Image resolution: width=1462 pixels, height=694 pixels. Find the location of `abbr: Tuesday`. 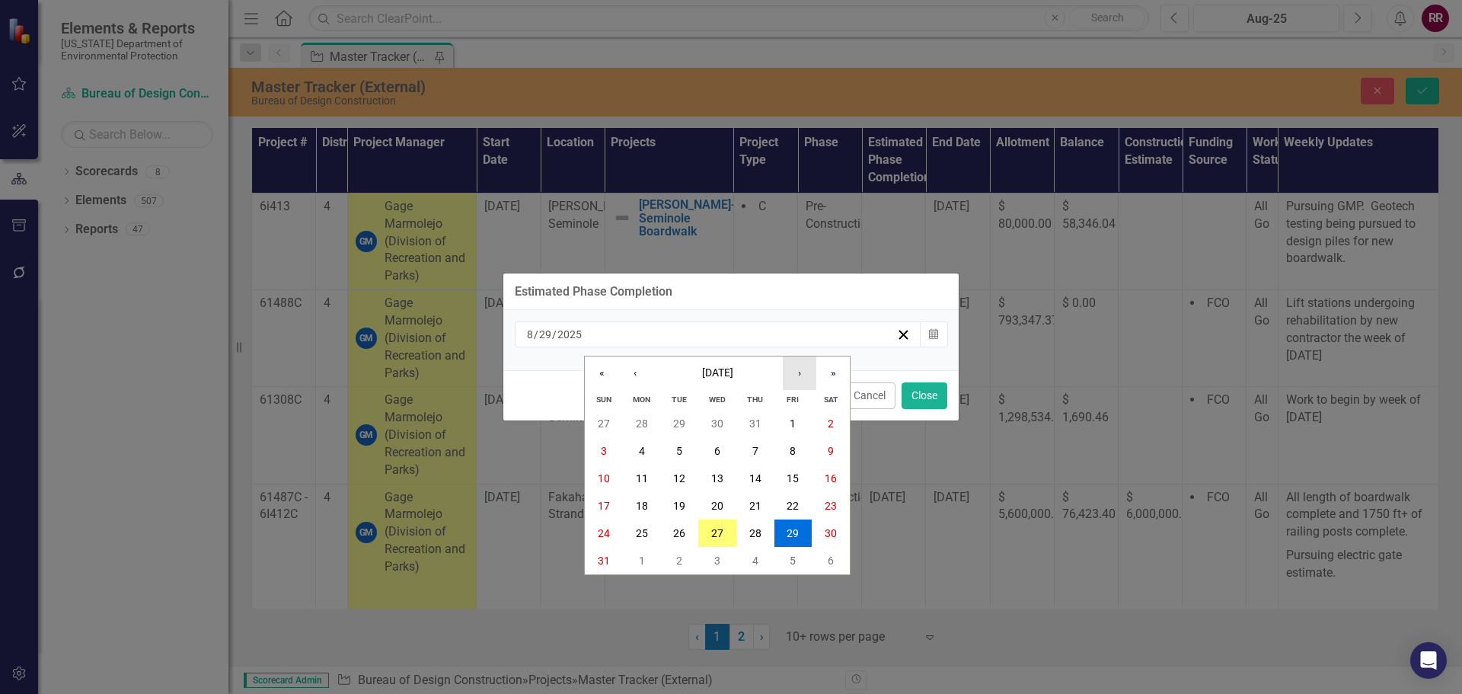

abbr: Tuesday is located at coordinates (679, 399).